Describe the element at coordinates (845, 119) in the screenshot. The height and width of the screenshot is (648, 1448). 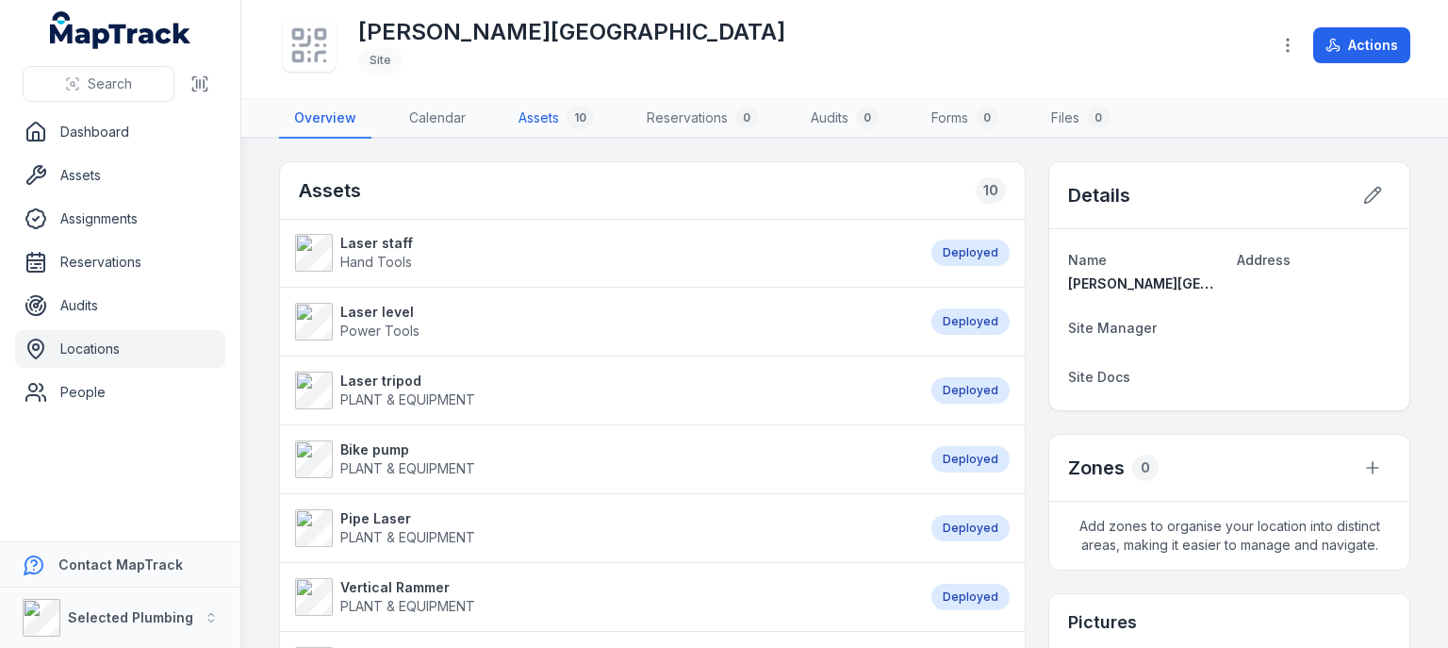
I see `a: Audits0` at that location.